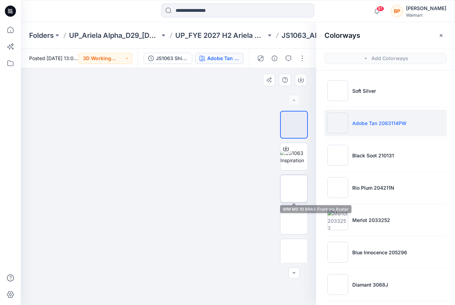  What do you see at coordinates (221, 35) in the screenshot?
I see `p: UP_FYE 2027 H2 Ariela Alpha D29 Joyspun Bras` at bounding box center [221, 35].